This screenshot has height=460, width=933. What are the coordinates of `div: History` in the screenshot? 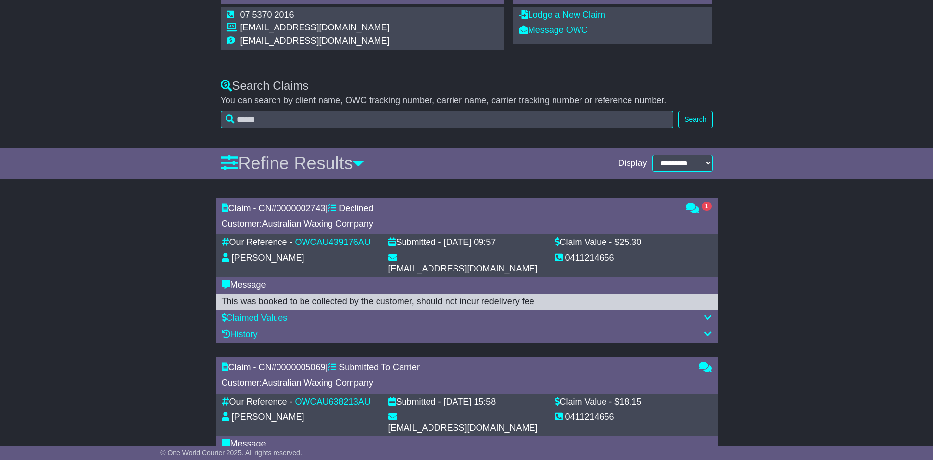 It's located at (467, 334).